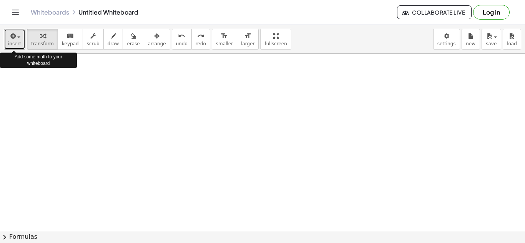 The image size is (525, 243). What do you see at coordinates (157, 39) in the screenshot?
I see `button: arrange` at bounding box center [157, 39].